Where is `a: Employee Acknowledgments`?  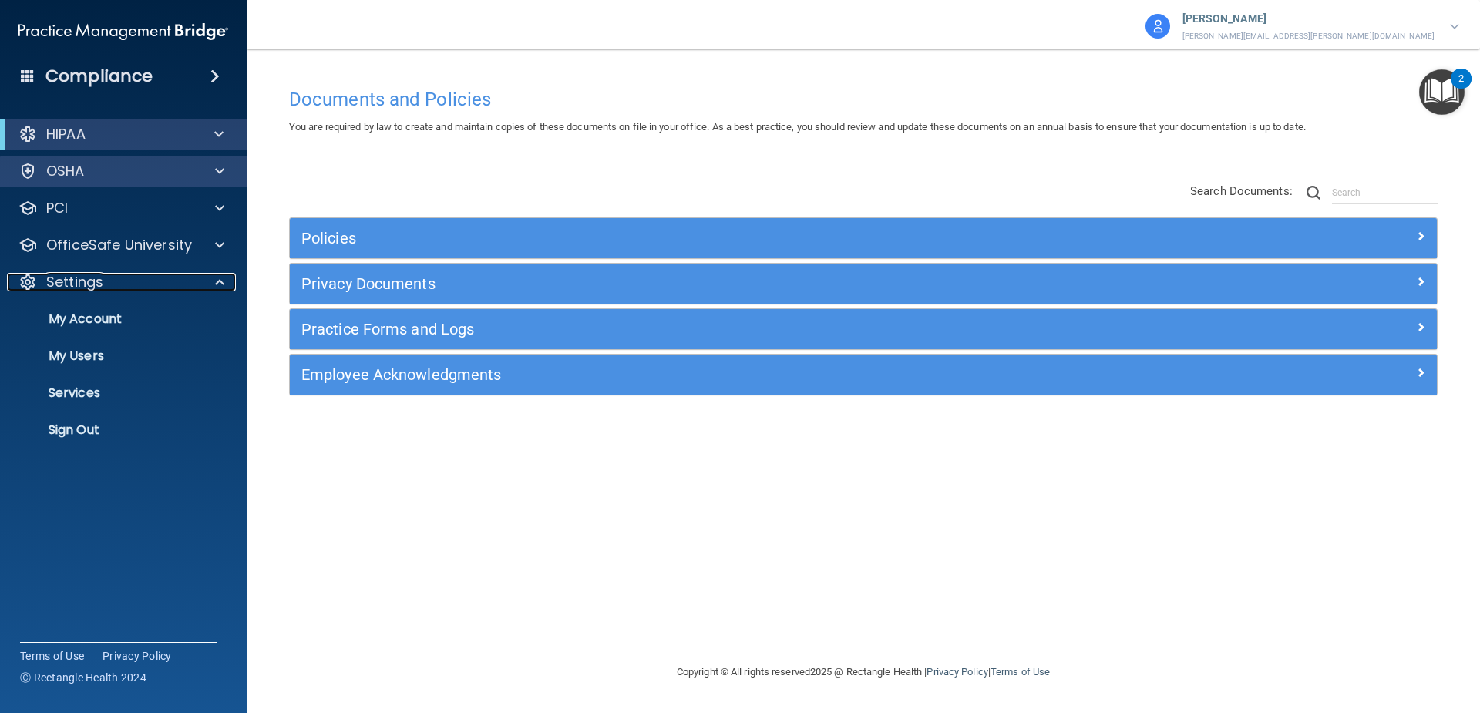
a: Employee Acknowledgments is located at coordinates (863, 375).